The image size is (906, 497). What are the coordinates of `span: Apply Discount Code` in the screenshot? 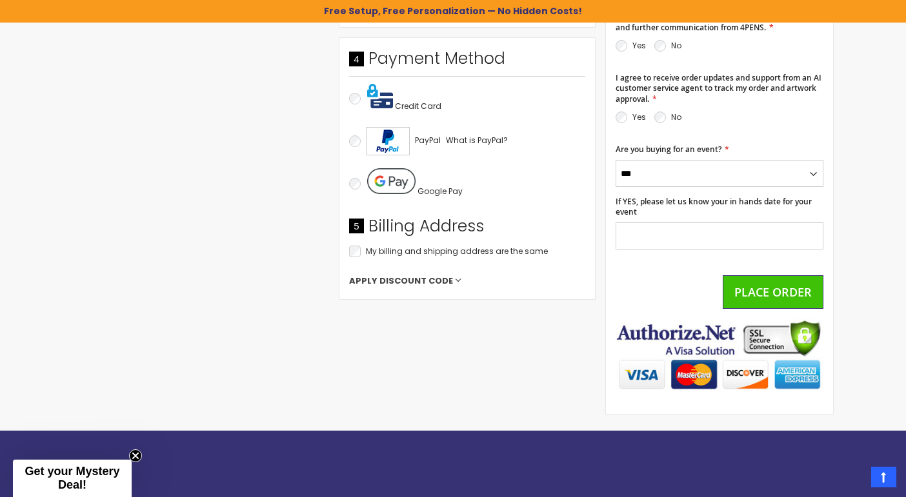 It's located at (401, 281).